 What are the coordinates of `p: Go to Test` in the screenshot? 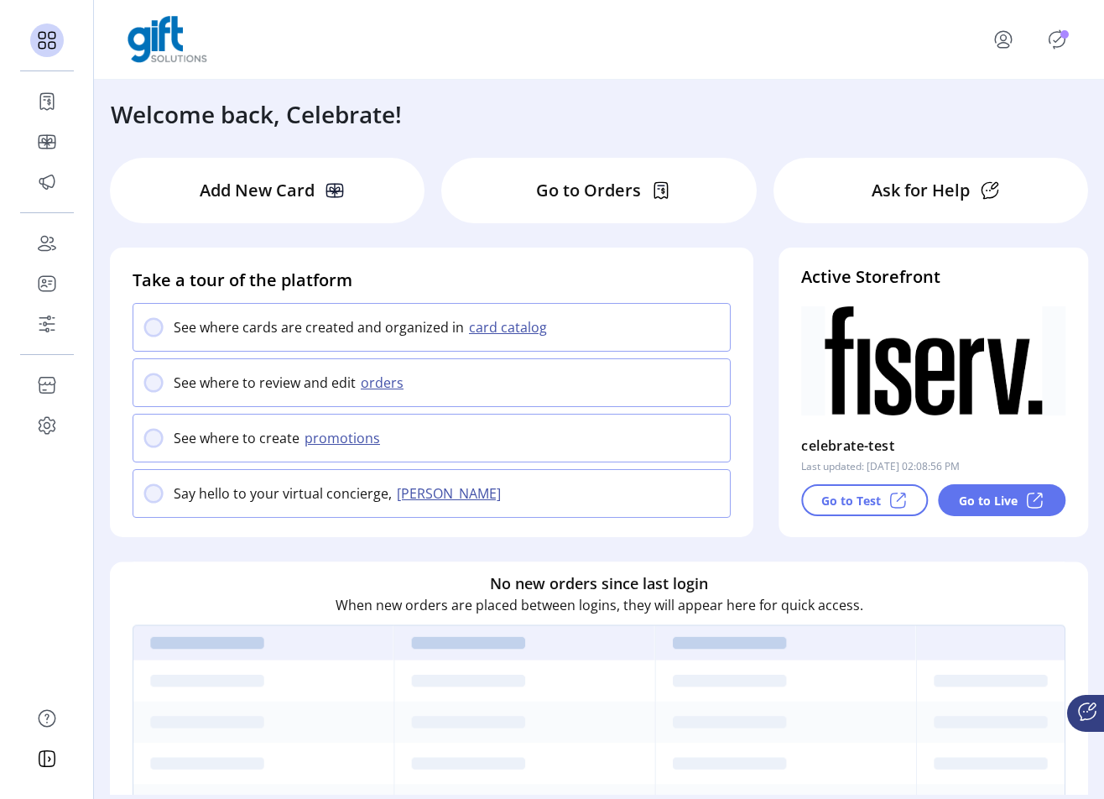 It's located at (851, 500).